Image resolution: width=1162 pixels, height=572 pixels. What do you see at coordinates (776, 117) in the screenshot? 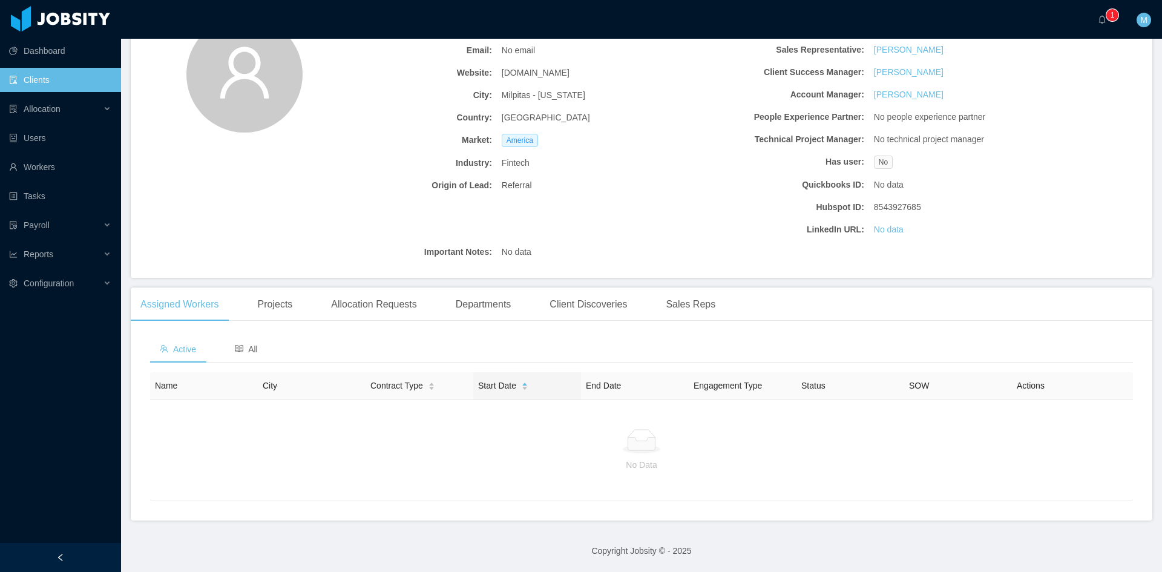
I see `b: People Experience Partner:` at bounding box center [776, 117].